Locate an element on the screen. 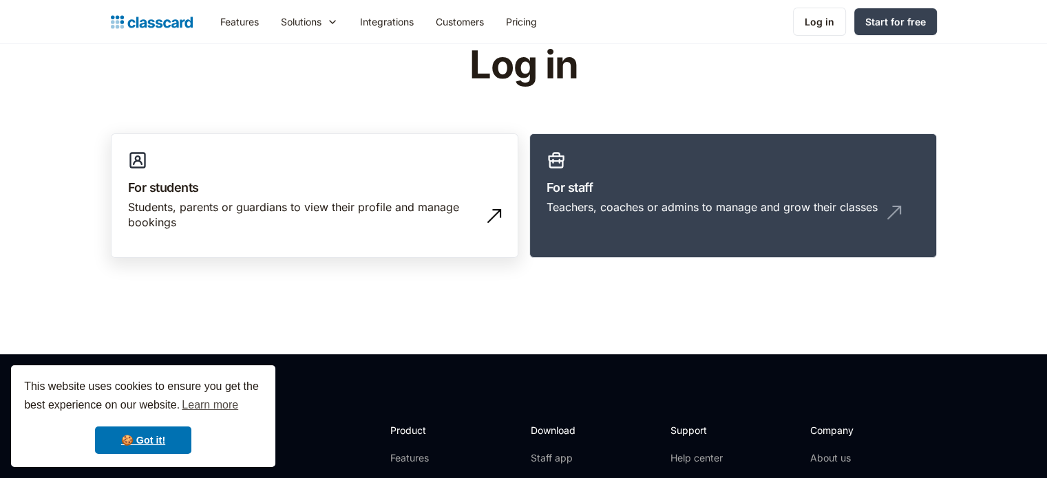 This screenshot has width=1047, height=478. h3: For students is located at coordinates (314, 187).